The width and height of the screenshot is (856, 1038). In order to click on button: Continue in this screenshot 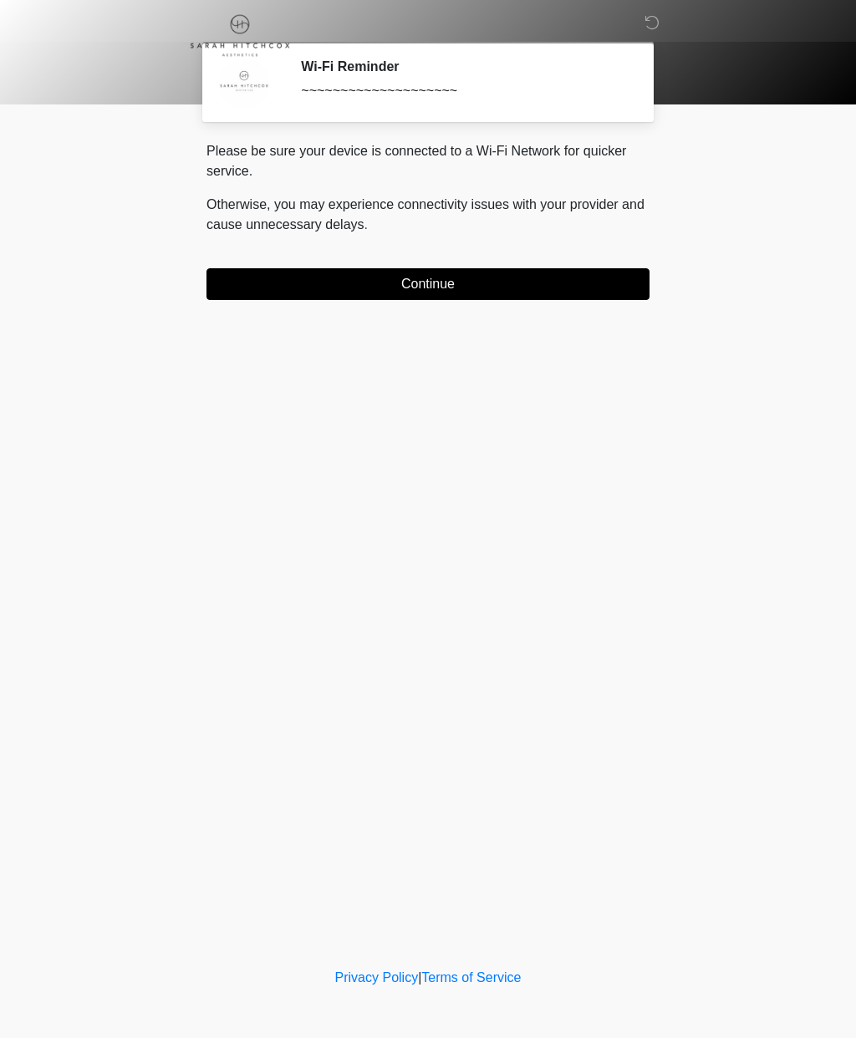, I will do `click(428, 284)`.